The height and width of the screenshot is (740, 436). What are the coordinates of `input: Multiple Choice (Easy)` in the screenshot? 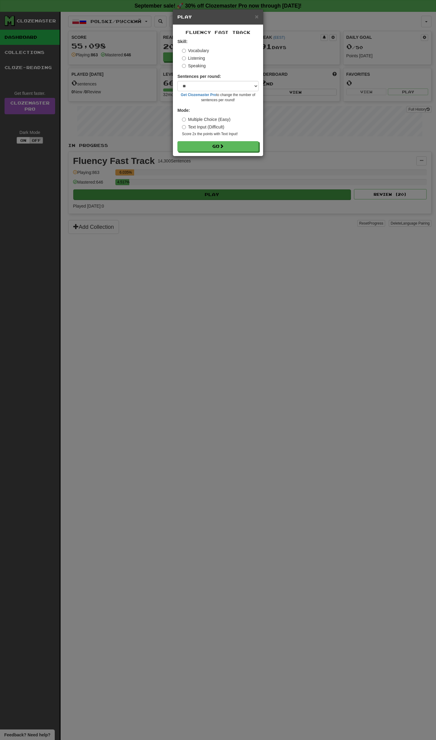 It's located at (184, 119).